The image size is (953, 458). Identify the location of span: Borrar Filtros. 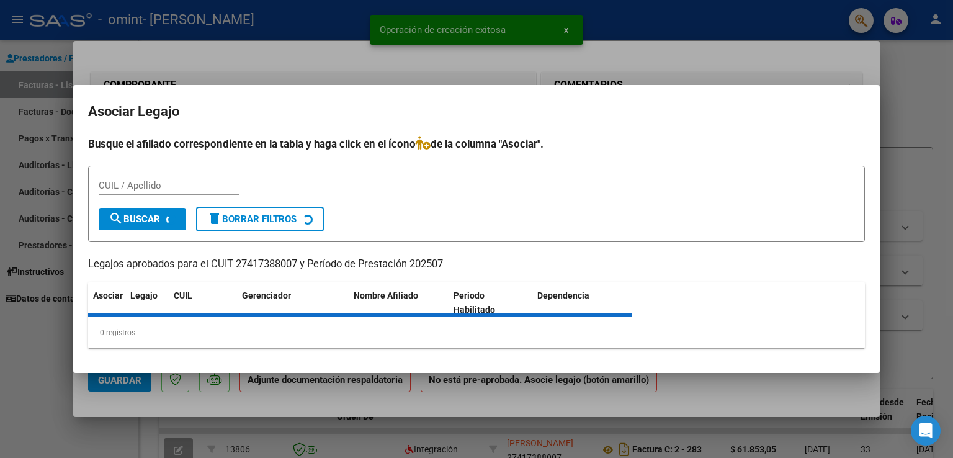
(252, 219).